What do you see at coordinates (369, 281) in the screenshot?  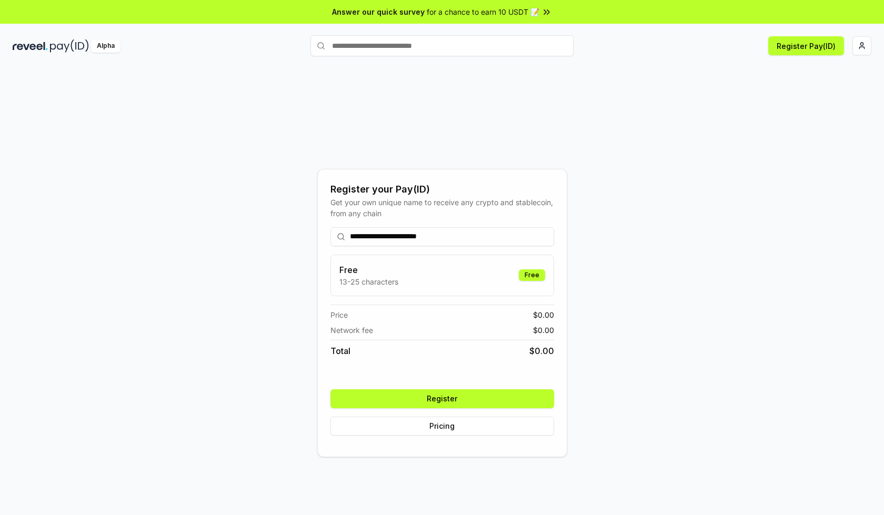 I see `p: 13-25 characters` at bounding box center [369, 281].